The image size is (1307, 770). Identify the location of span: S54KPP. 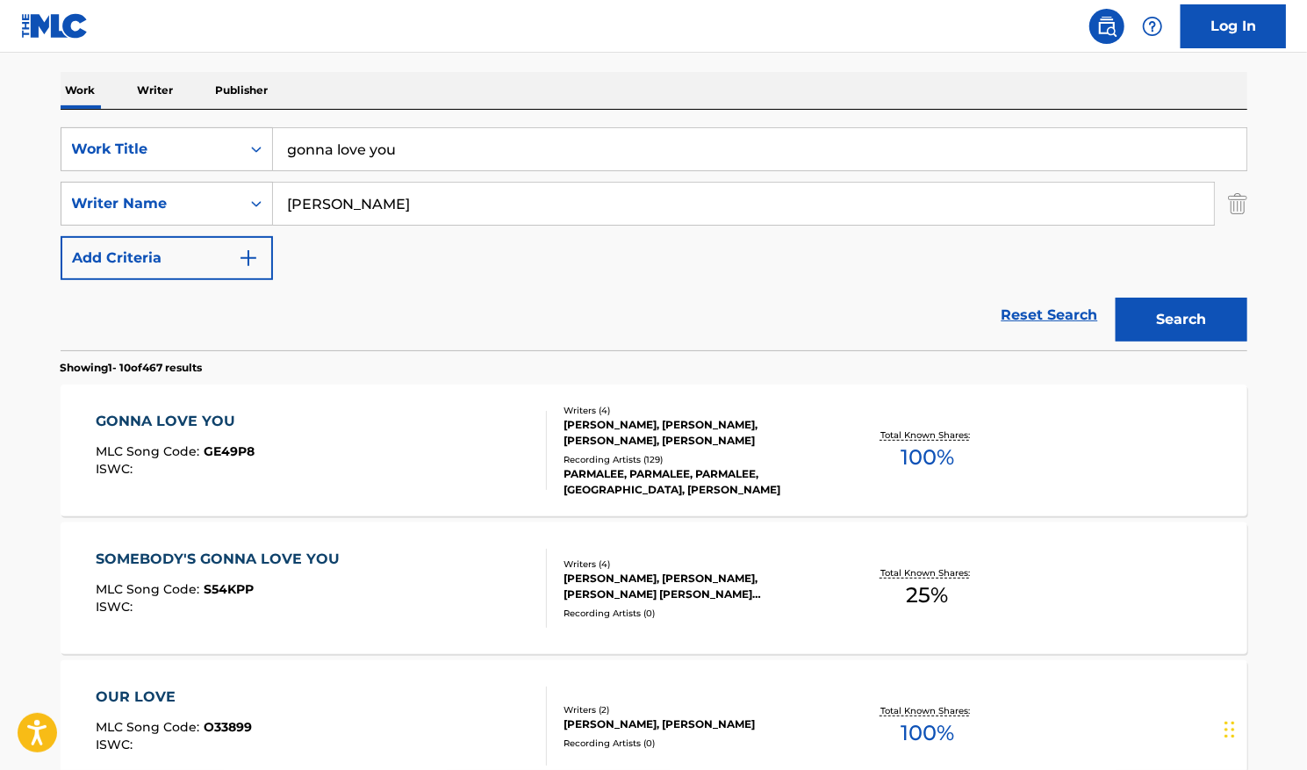
(228, 589).